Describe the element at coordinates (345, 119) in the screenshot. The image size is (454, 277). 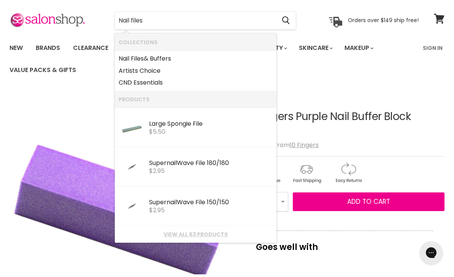
I see `h1: 10 Fingers Purple Nail Buffer Block` at that location.